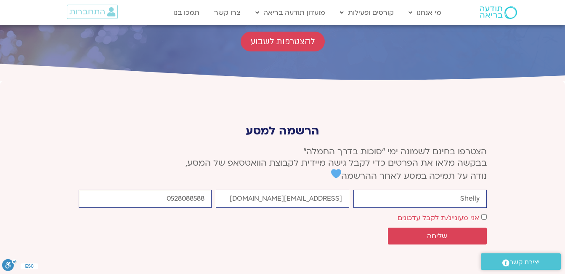 The image size is (565, 274). What do you see at coordinates (283, 41) in the screenshot?
I see `span: להצטרפות לשבוע` at bounding box center [283, 41].